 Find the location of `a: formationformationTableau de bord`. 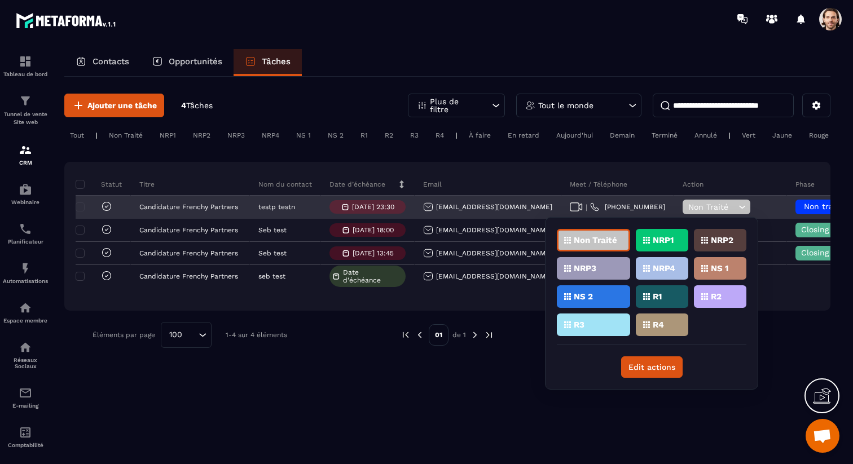

a: formationformationTableau de bord is located at coordinates (25, 66).